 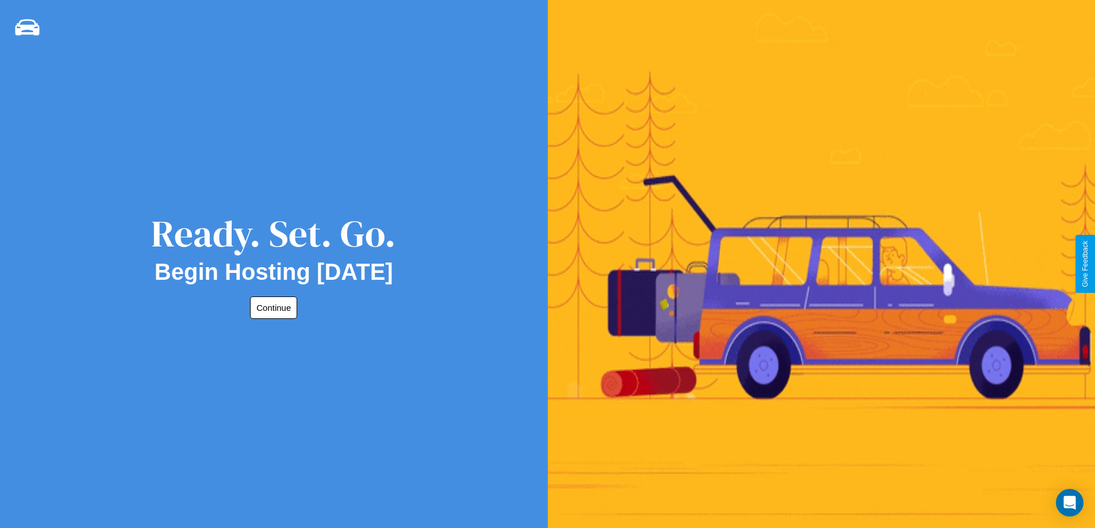 I want to click on div: Ready. Set. Go., so click(x=273, y=233).